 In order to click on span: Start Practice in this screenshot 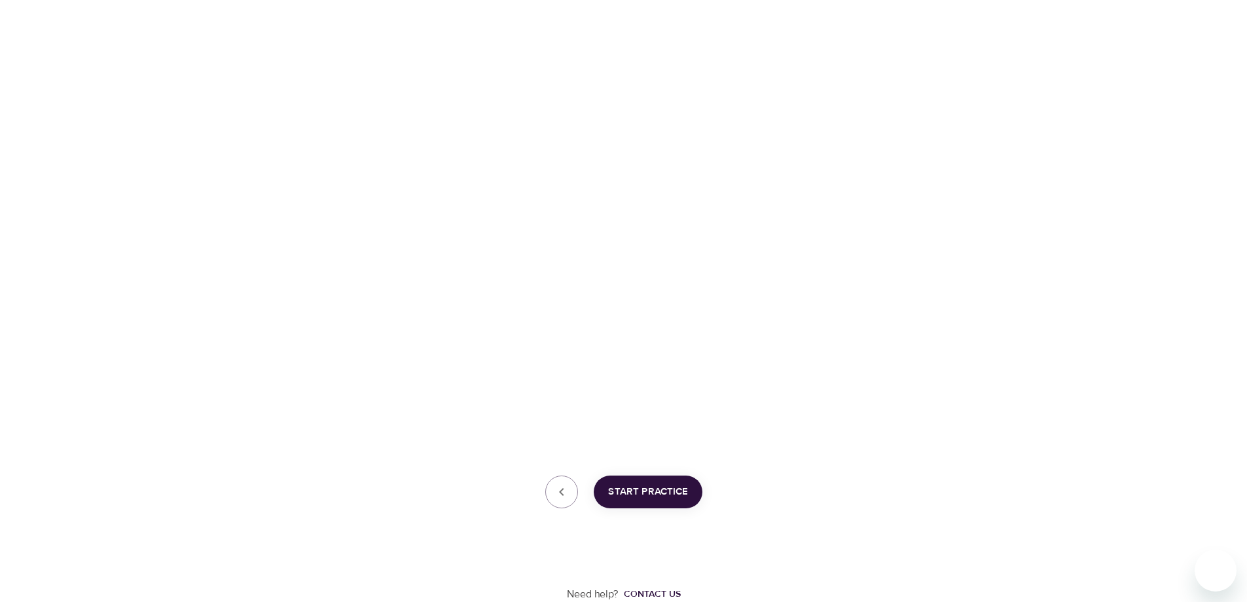, I will do `click(648, 492)`.